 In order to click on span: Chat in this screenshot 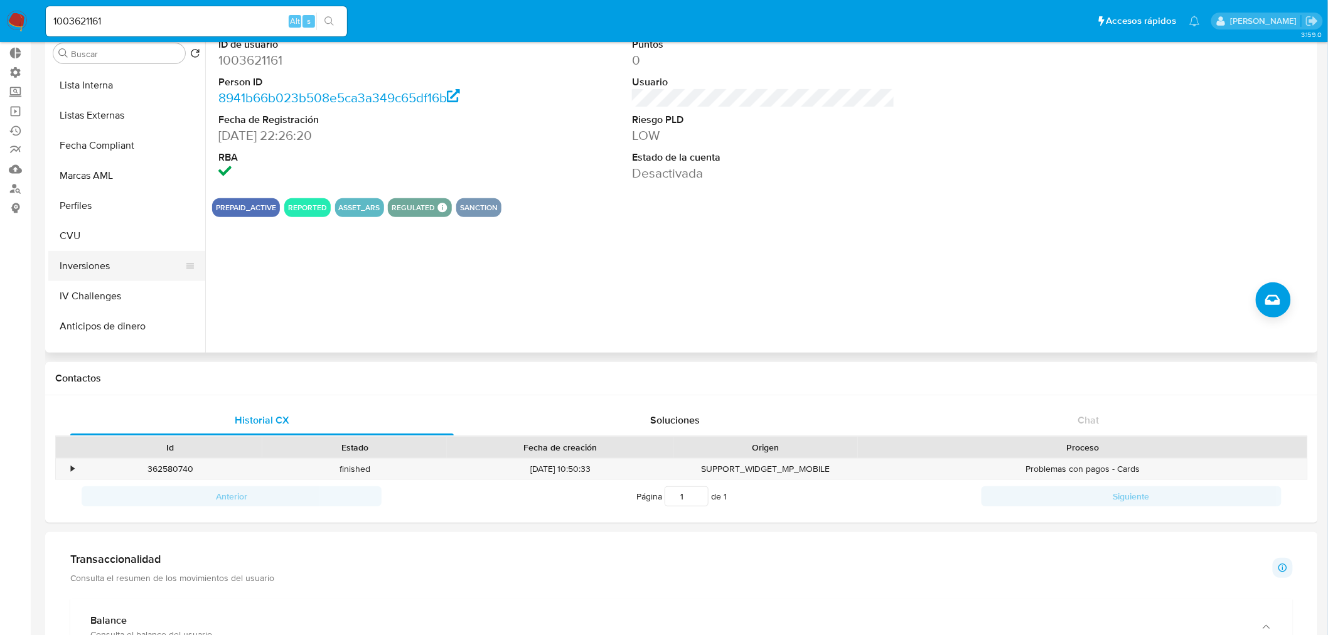, I will do `click(1089, 420)`.